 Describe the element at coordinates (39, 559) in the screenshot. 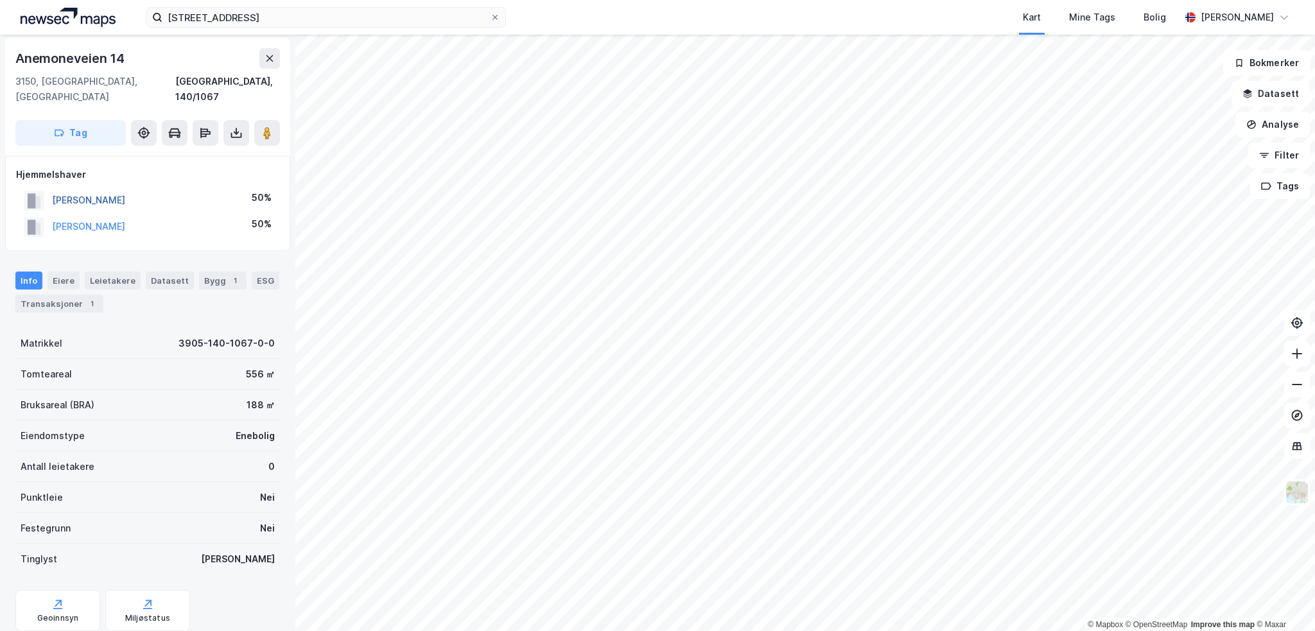

I see `div: Tinglyst` at that location.